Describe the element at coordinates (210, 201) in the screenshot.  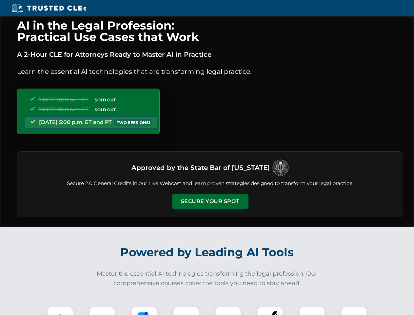
I see `button: Secure Your Spot` at that location.